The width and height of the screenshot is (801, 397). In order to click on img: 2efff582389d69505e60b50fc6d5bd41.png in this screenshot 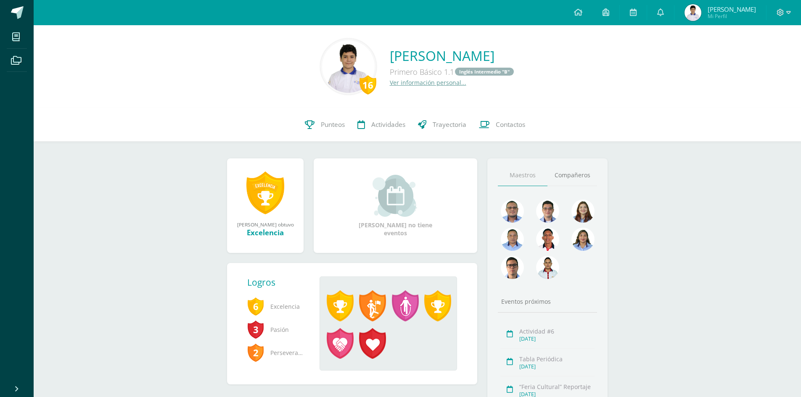, I will do `click(512, 239)`.